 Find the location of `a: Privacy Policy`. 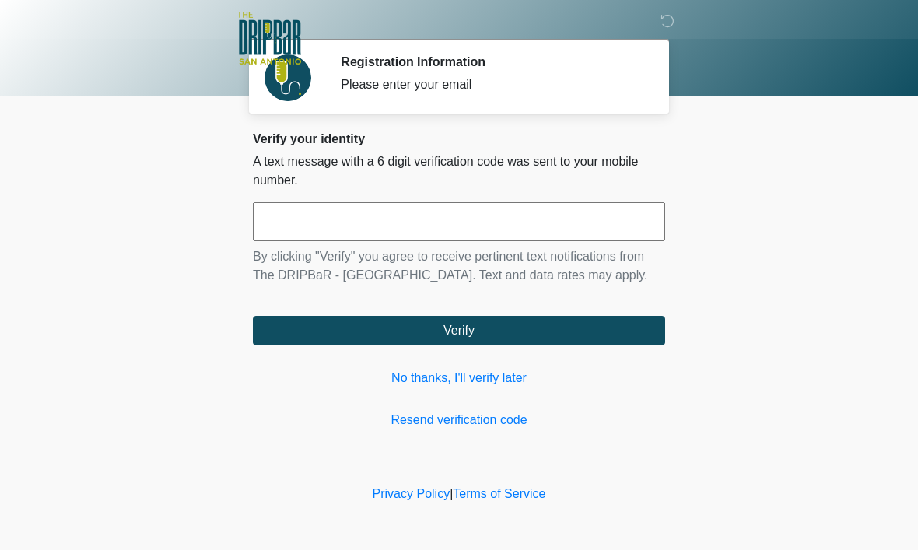

a: Privacy Policy is located at coordinates (411, 493).